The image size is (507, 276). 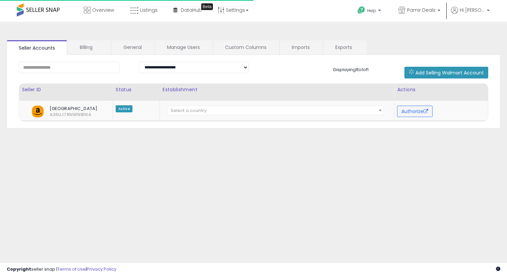 I want to click on span: Pamir Deals, so click(x=421, y=10).